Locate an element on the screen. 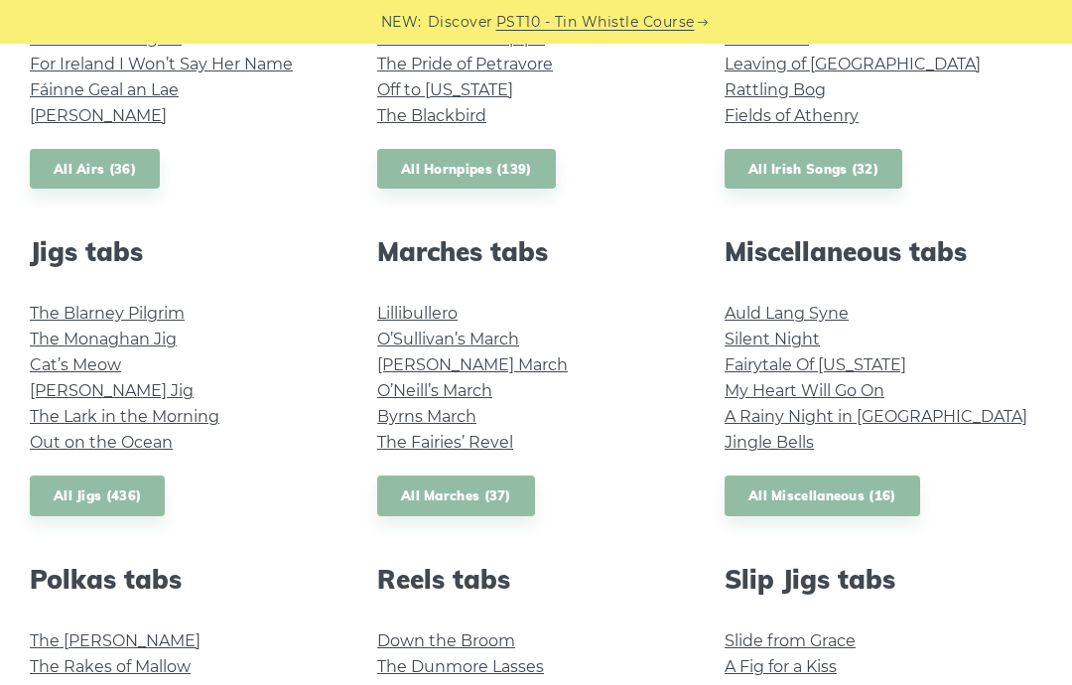 The width and height of the screenshot is (1072, 685). a: The Fairies’ Revel is located at coordinates (445, 442).